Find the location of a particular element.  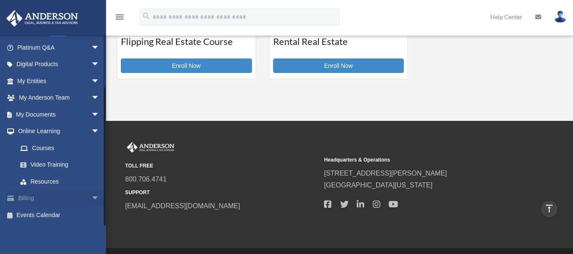

a: Digital Productsarrow_drop_down is located at coordinates (59, 64).